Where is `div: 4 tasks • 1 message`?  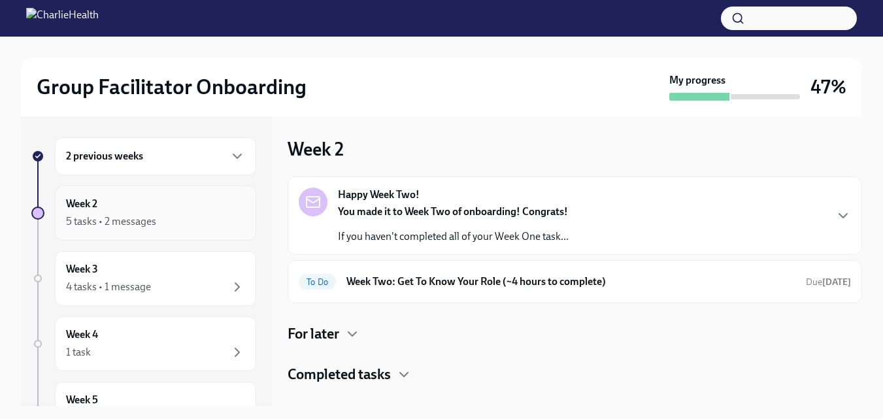
div: 4 tasks • 1 message is located at coordinates (108, 287).